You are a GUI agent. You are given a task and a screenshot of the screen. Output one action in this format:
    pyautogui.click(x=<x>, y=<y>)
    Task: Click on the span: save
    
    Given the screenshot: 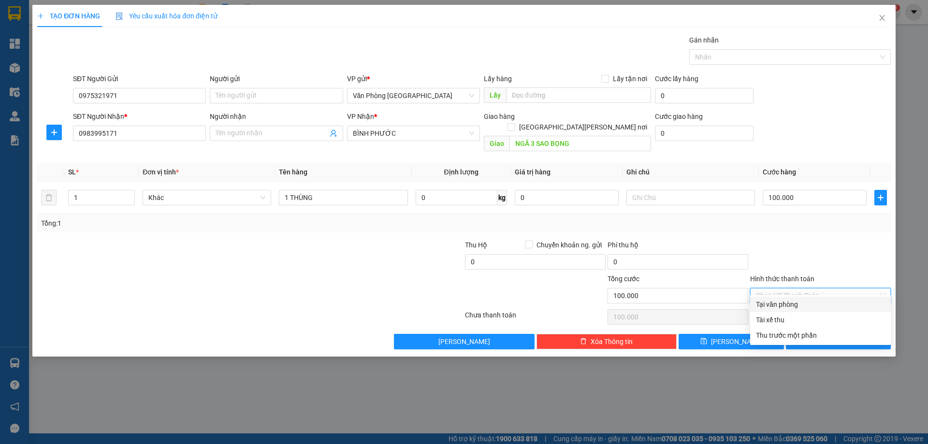 What is the action you would take?
    pyautogui.click(x=704, y=342)
    